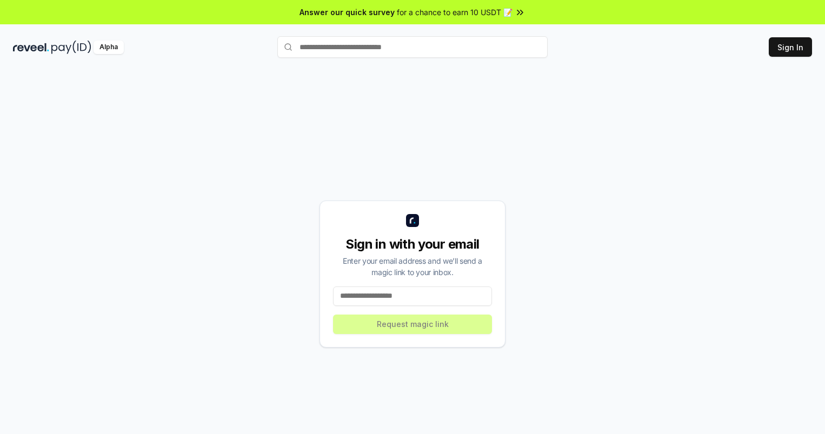 The image size is (825, 434). What do you see at coordinates (31, 47) in the screenshot?
I see `img: reveel_dark` at bounding box center [31, 47].